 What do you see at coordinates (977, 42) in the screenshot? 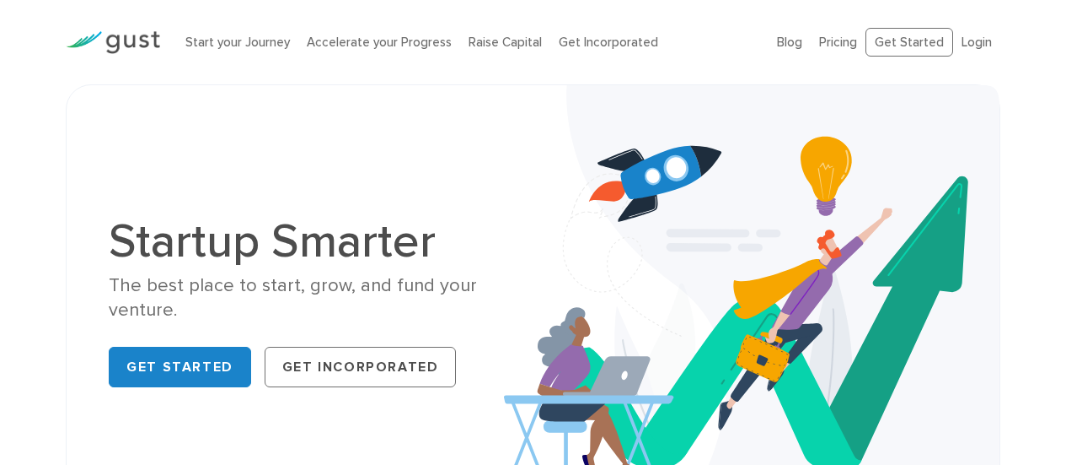
I see `a: Login` at bounding box center [977, 42].